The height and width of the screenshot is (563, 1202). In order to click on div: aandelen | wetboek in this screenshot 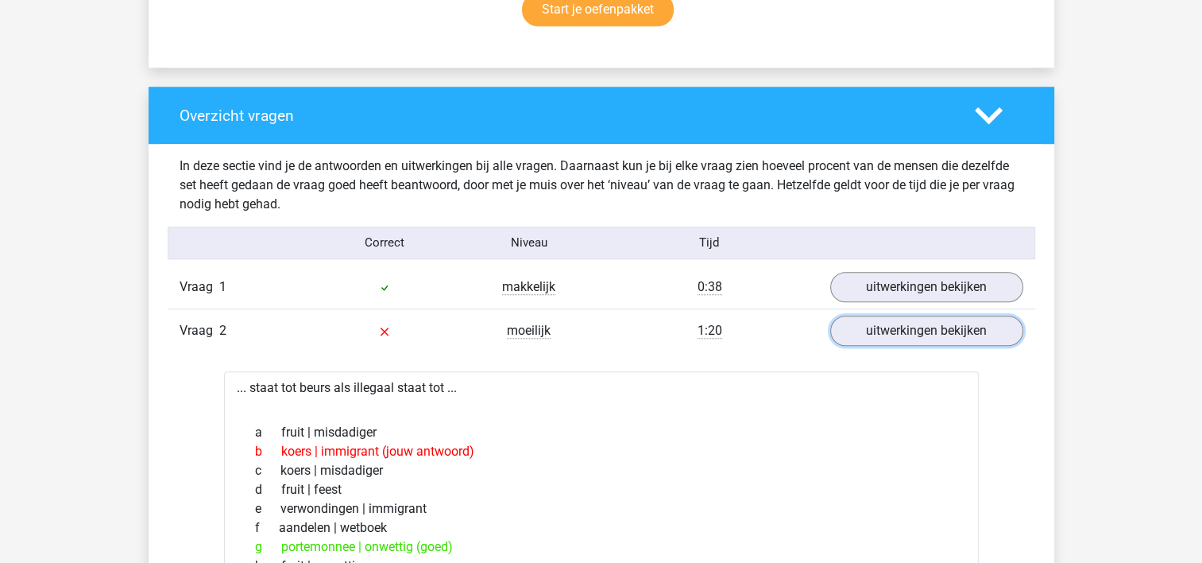, I will do `click(602, 528)`.